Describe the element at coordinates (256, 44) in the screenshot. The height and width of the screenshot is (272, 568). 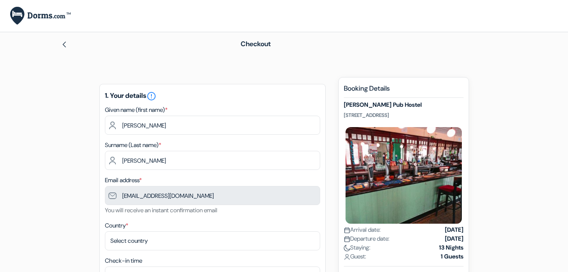
I see `span: Checkout` at that location.